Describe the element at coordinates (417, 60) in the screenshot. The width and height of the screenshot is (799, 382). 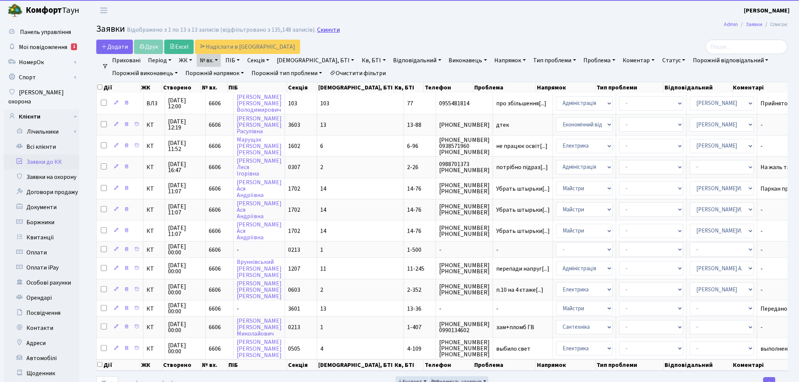
I see `a: Відповідальний` at that location.